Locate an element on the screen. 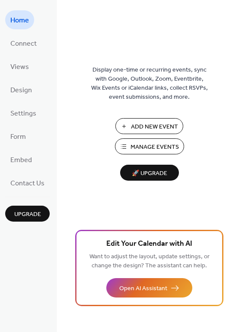 The width and height of the screenshot is (242, 332). a: Form is located at coordinates (18, 136).